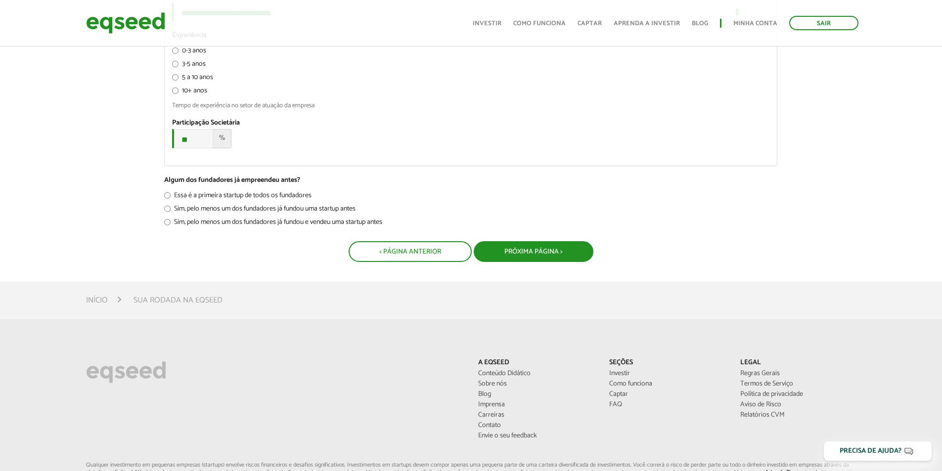 The image size is (942, 471). I want to click on a: Sobre nós, so click(536, 384).